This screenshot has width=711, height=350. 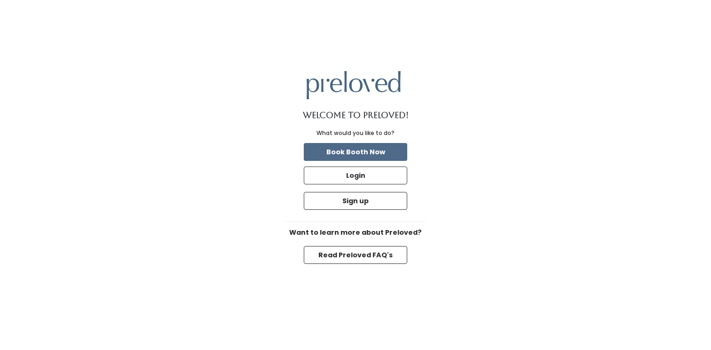 What do you see at coordinates (355, 201) in the screenshot?
I see `button: Sign up` at bounding box center [355, 201].